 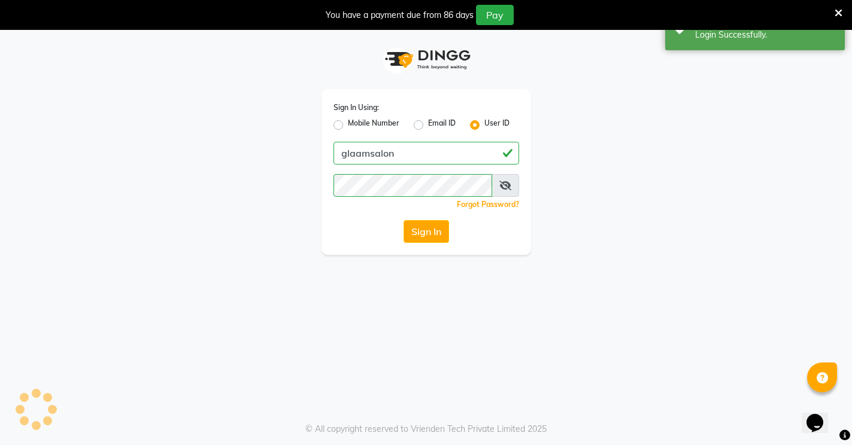 I want to click on label: User ID, so click(x=497, y=125).